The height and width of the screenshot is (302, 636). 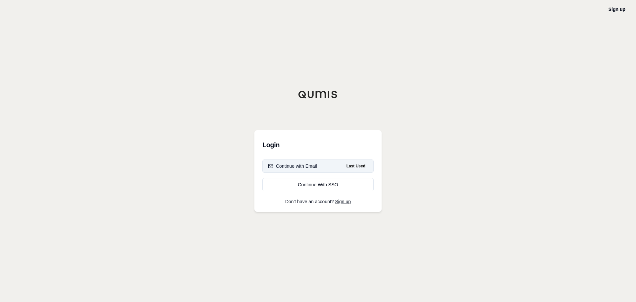 What do you see at coordinates (318, 201) in the screenshot?
I see `p: Don't have an account?` at bounding box center [318, 201].